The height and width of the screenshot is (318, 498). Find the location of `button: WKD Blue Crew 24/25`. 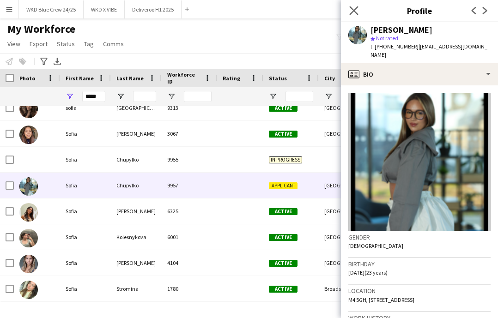

button: WKD Blue Crew 24/25 is located at coordinates (51, 9).